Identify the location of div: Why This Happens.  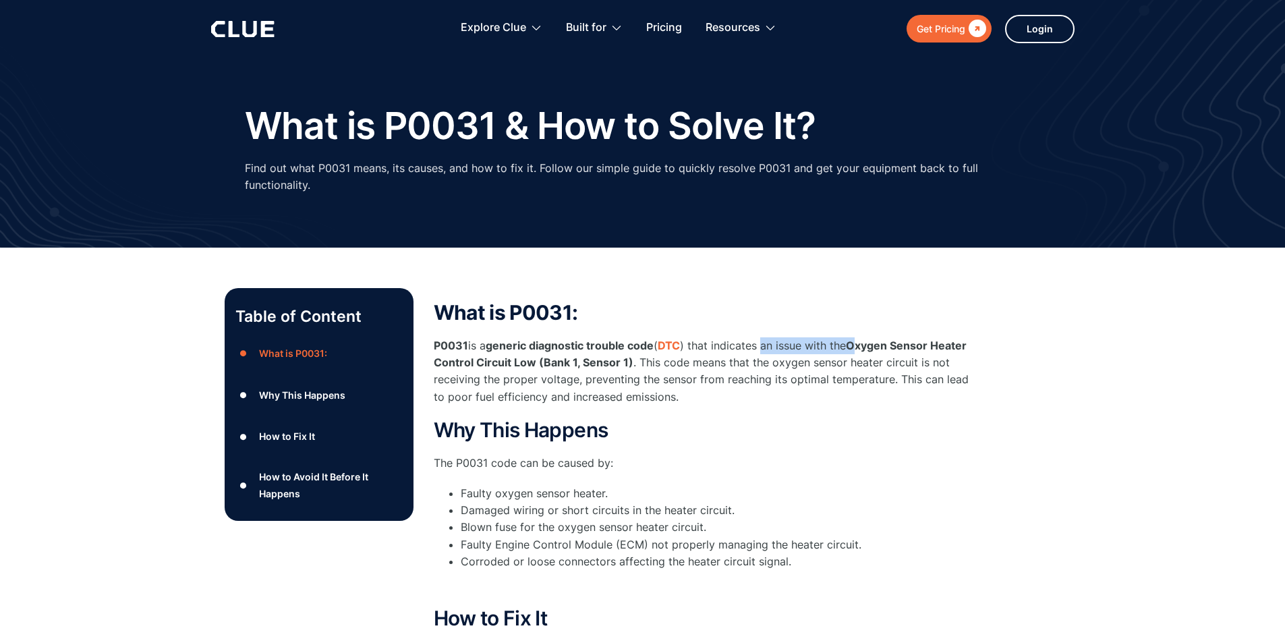
(302, 395).